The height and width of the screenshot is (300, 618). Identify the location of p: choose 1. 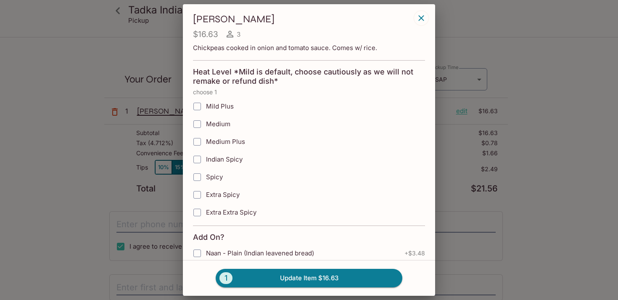
(309, 92).